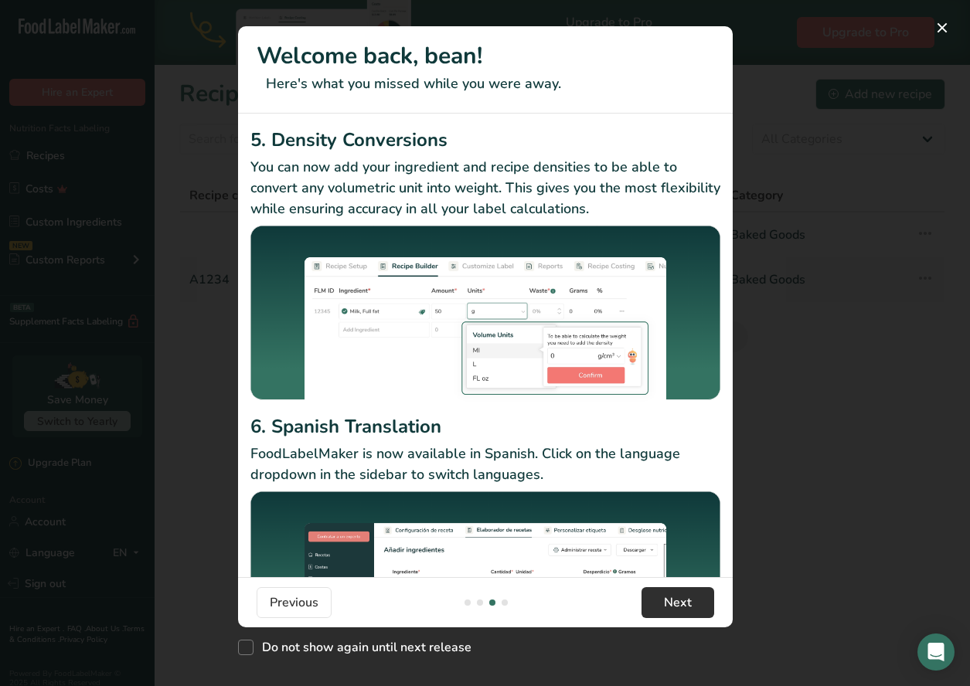 This screenshot has width=970, height=686. I want to click on button: Previous, so click(294, 603).